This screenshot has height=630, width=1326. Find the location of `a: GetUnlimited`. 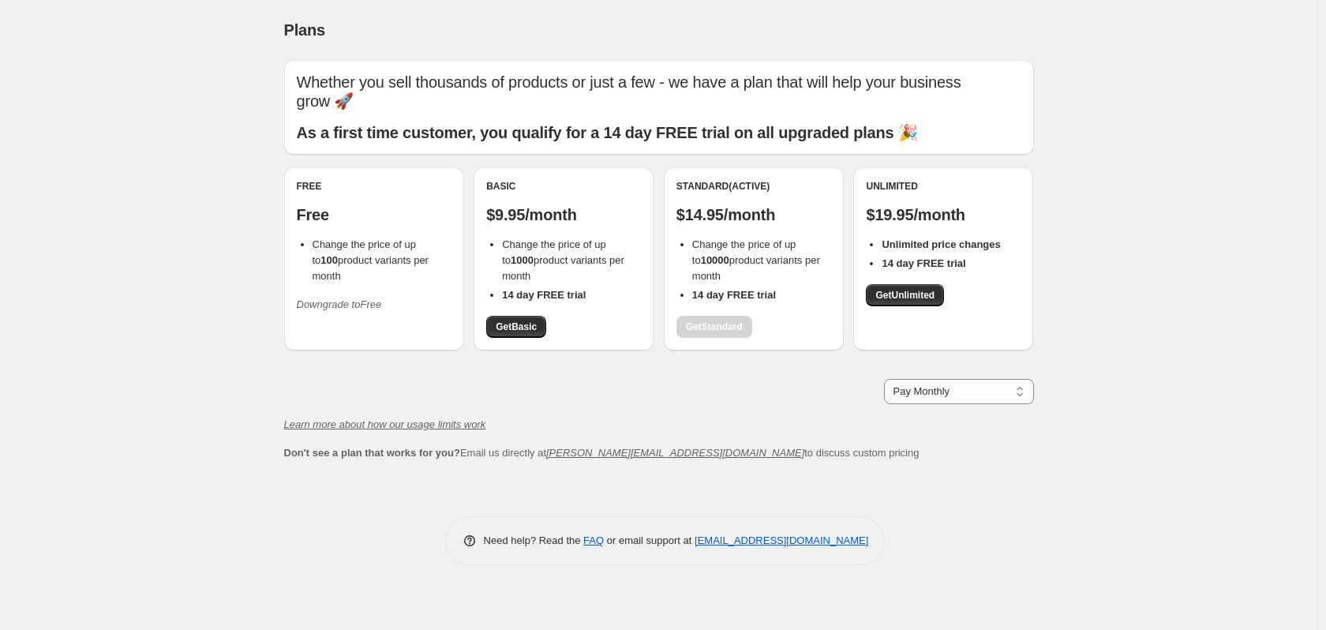

a: GetUnlimited is located at coordinates (904, 295).